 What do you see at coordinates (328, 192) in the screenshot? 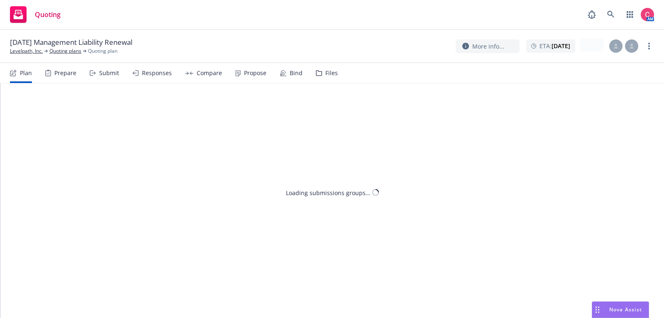
I see `div: Loading submissions groups...` at bounding box center [328, 192].